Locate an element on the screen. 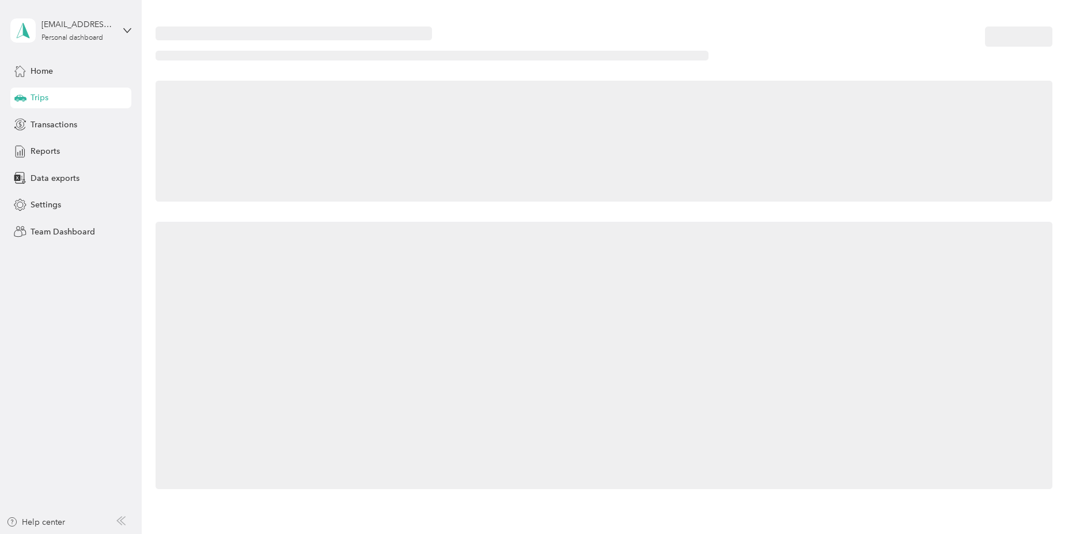  span: Settings is located at coordinates (45, 204).